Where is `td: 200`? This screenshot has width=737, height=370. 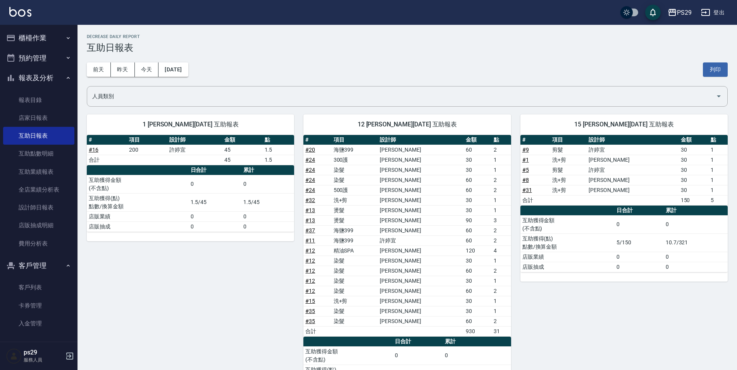 td: 200 is located at coordinates (147, 150).